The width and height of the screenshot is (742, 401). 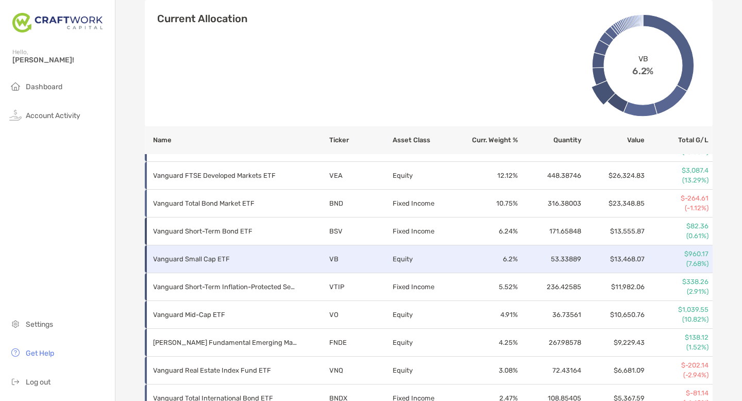 I want to click on p: Vanguard Small Cap ETF, so click(x=225, y=259).